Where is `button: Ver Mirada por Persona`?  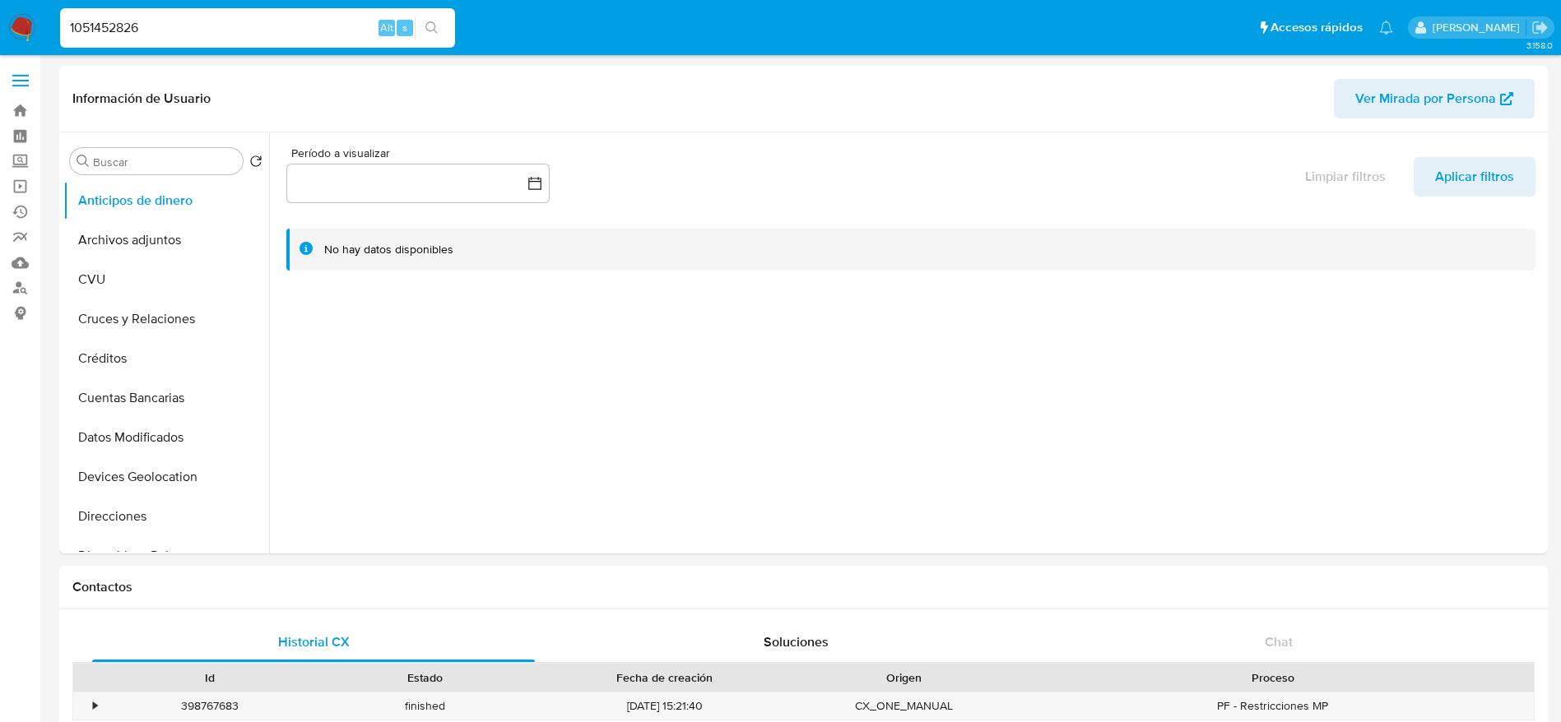 button: Ver Mirada por Persona is located at coordinates (1434, 99).